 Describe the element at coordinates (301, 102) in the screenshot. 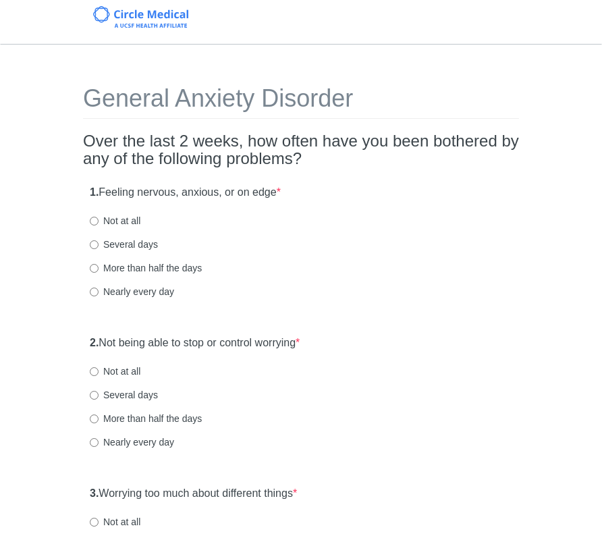

I see `h1: General Anxiety Disorder` at that location.